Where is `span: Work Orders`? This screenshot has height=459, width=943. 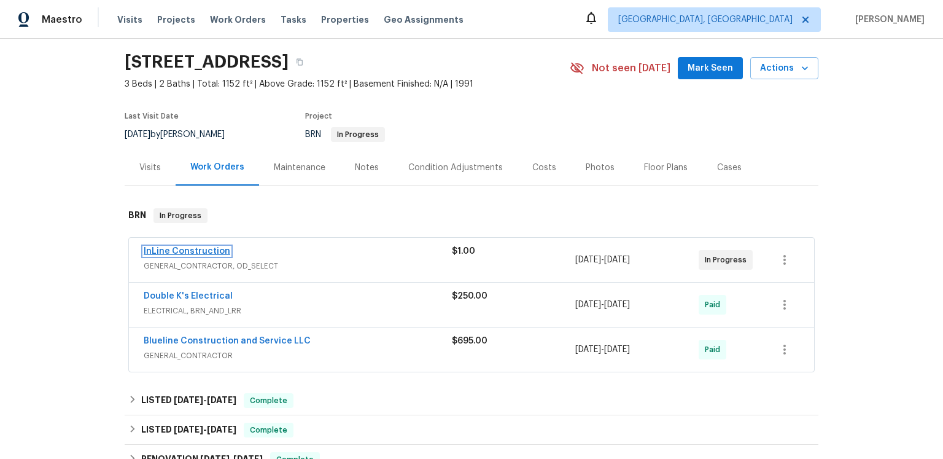 span: Work Orders is located at coordinates (238, 20).